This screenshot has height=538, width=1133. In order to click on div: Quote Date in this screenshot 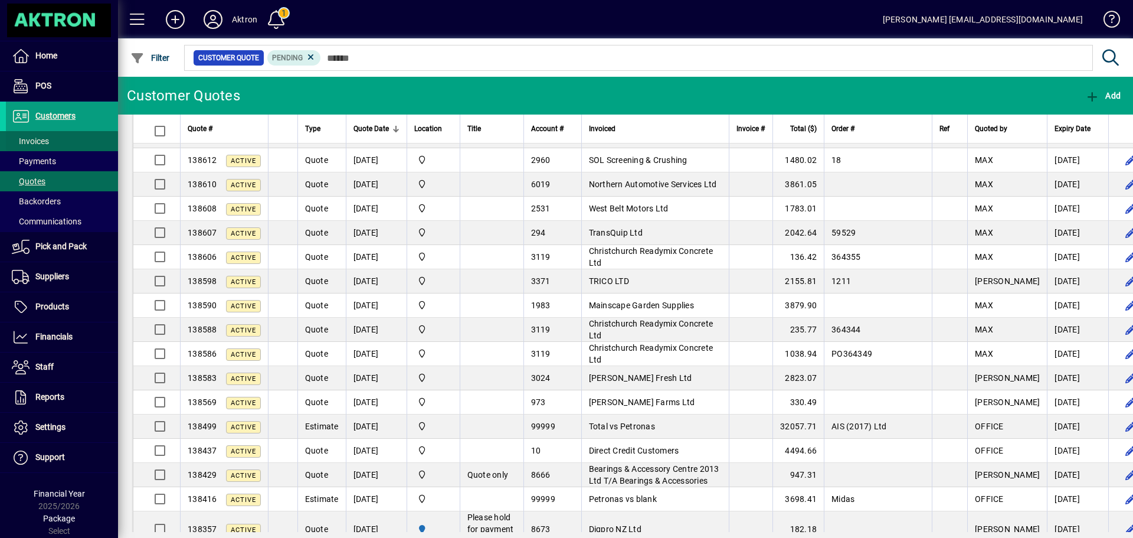, I will do `click(376, 129)`.